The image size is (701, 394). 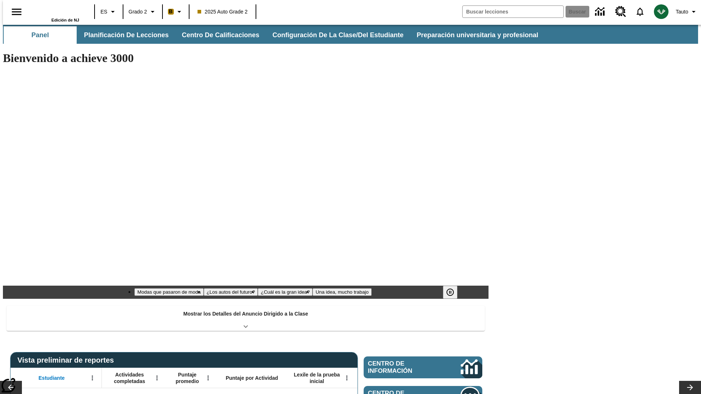 I want to click on h1: Bienvenido a achieve 3000, so click(x=246, y=58).